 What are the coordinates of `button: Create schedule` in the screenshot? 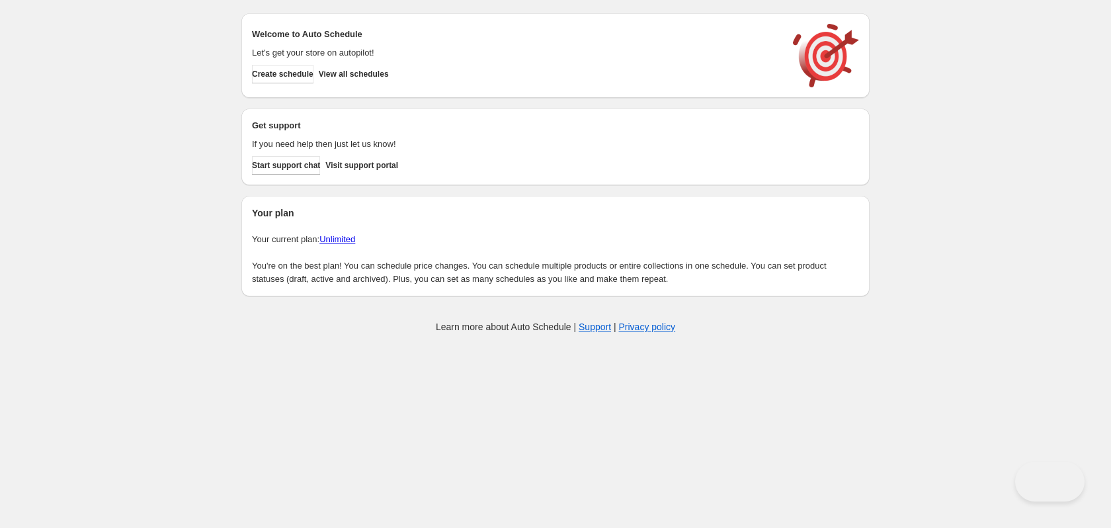 It's located at (282, 74).